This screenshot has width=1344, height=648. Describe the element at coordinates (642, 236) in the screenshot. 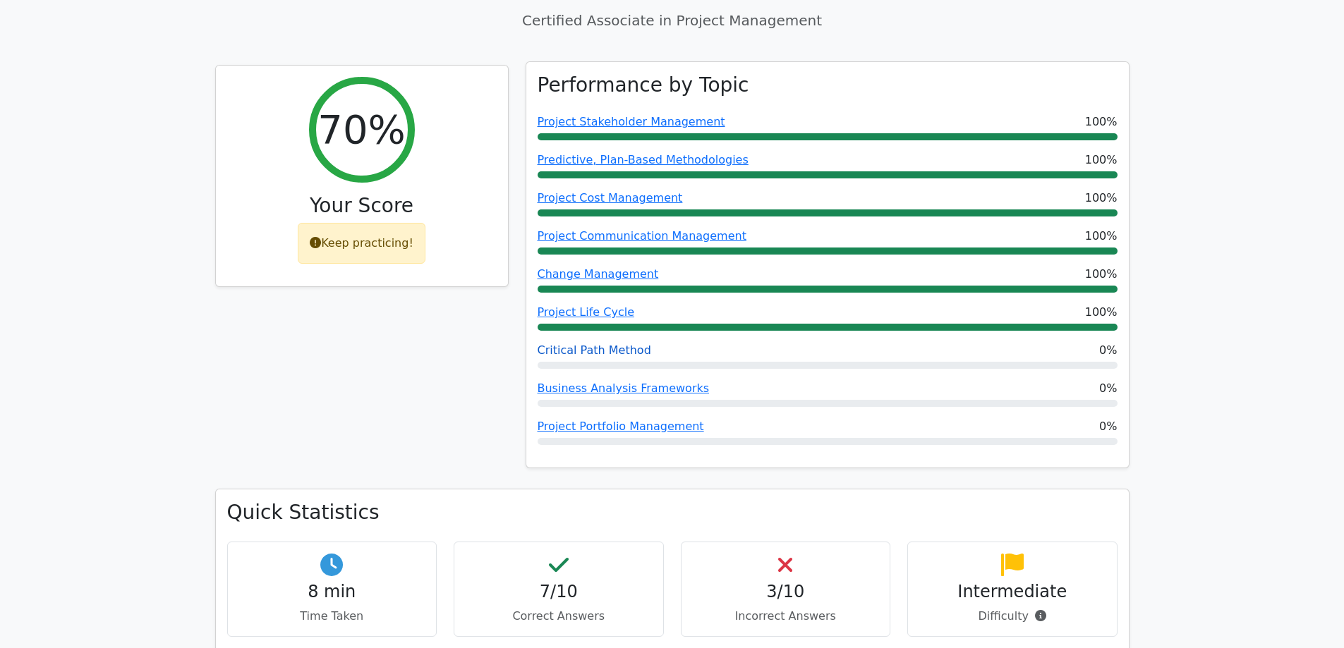

I see `a: Project Communication Management` at that location.